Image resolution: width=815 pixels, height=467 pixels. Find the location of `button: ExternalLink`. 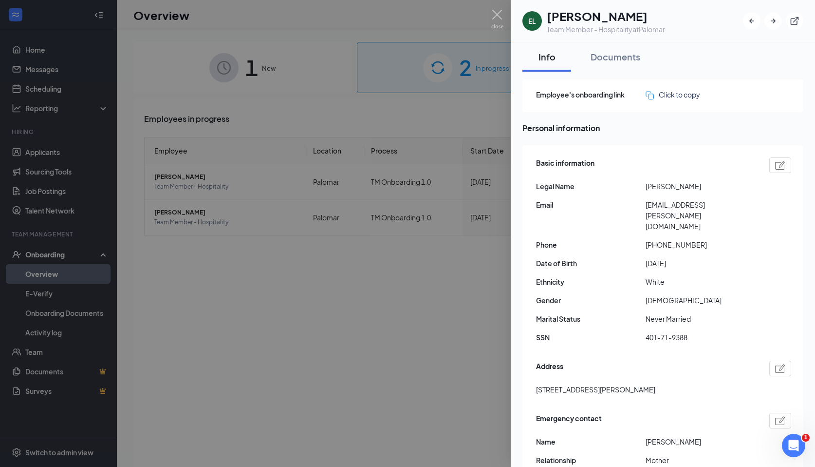

button: ExternalLink is located at coordinates (795, 21).